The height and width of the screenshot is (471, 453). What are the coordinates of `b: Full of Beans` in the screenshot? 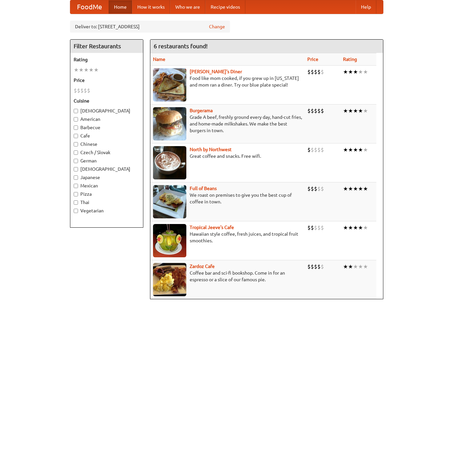 It's located at (203, 188).